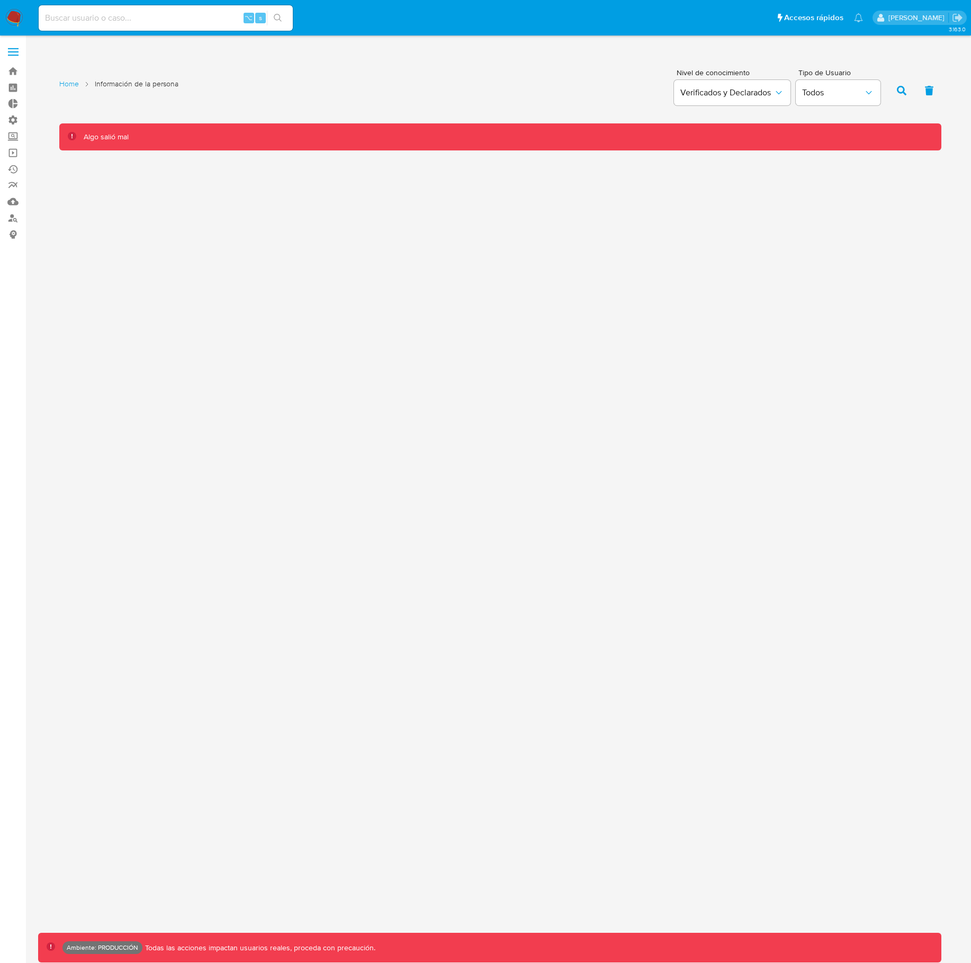 This screenshot has height=963, width=971. Describe the element at coordinates (833, 93) in the screenshot. I see `span: Todos` at that location.